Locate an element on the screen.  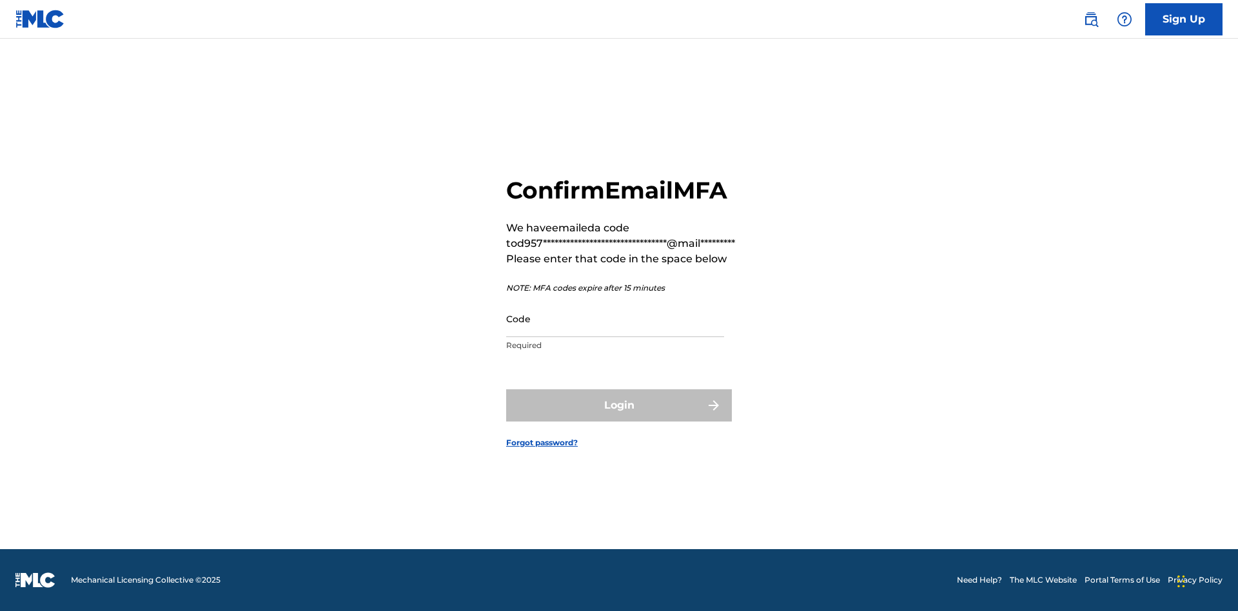
a: Forgot password? is located at coordinates (542, 443).